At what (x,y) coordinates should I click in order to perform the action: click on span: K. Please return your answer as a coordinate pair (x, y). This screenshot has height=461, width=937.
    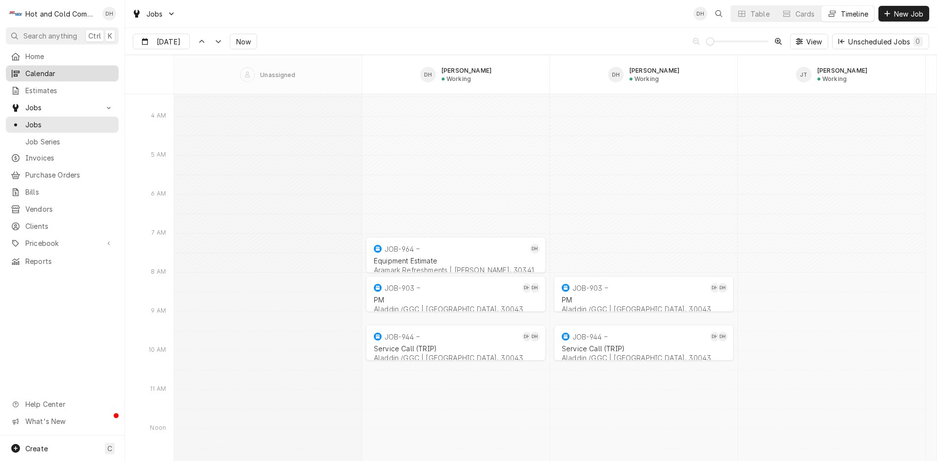
    Looking at the image, I should click on (110, 36).